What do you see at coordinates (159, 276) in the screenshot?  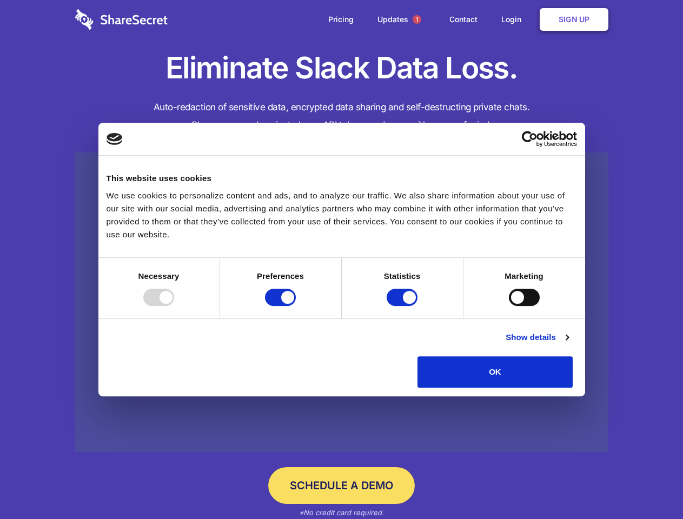 I see `strong: Necessary` at bounding box center [159, 276].